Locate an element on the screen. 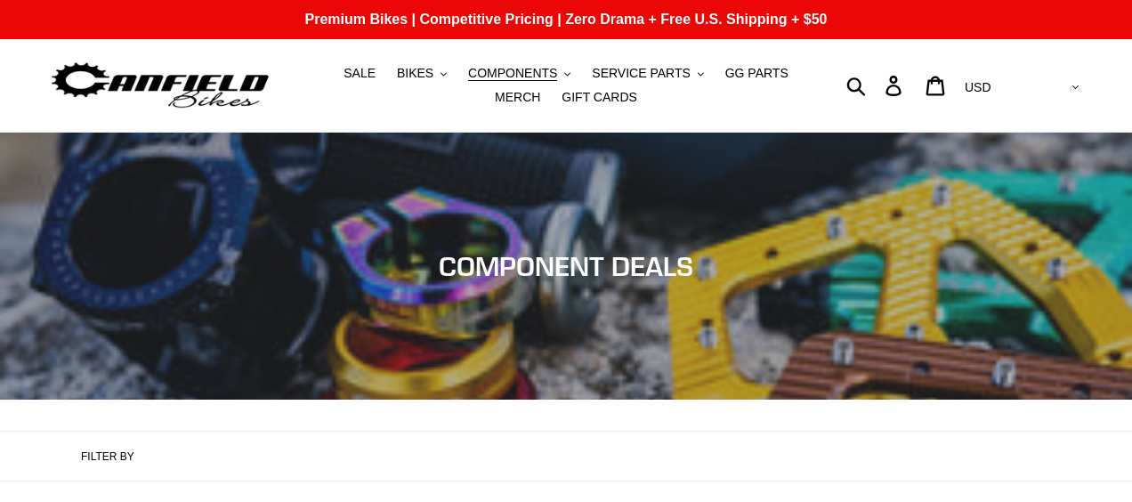  a: GIFT CARDS is located at coordinates (599, 97).